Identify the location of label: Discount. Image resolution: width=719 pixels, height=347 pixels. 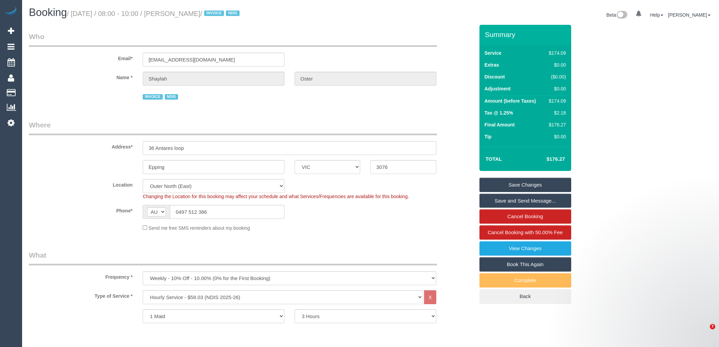
(495, 77).